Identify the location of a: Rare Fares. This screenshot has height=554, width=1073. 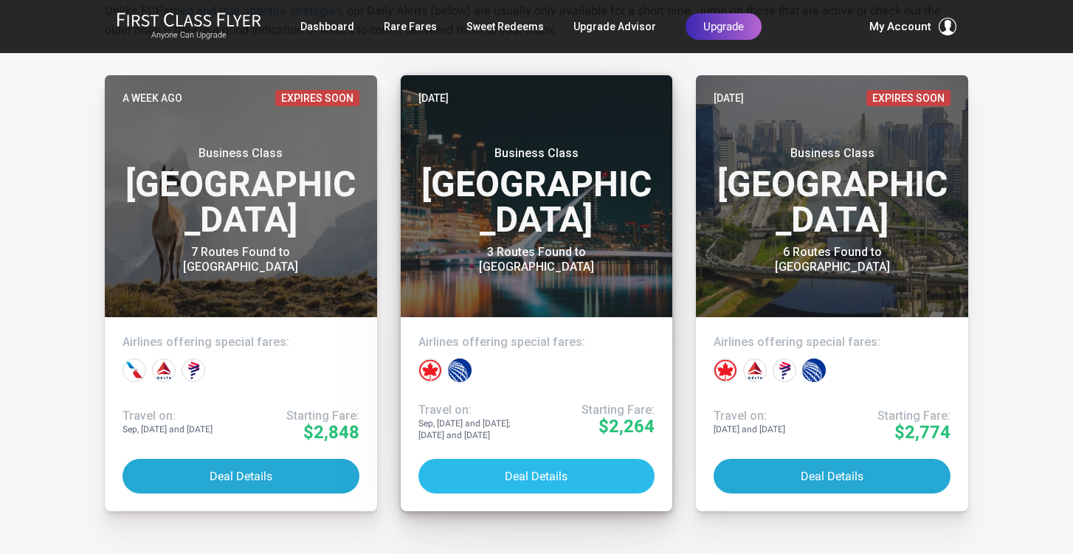
(410, 27).